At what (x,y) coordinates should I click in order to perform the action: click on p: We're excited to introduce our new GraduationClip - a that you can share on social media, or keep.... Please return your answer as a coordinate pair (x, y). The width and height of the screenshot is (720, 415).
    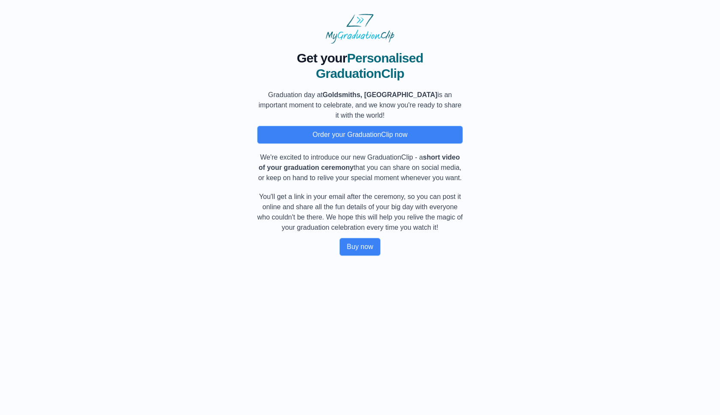
    Looking at the image, I should click on (360, 168).